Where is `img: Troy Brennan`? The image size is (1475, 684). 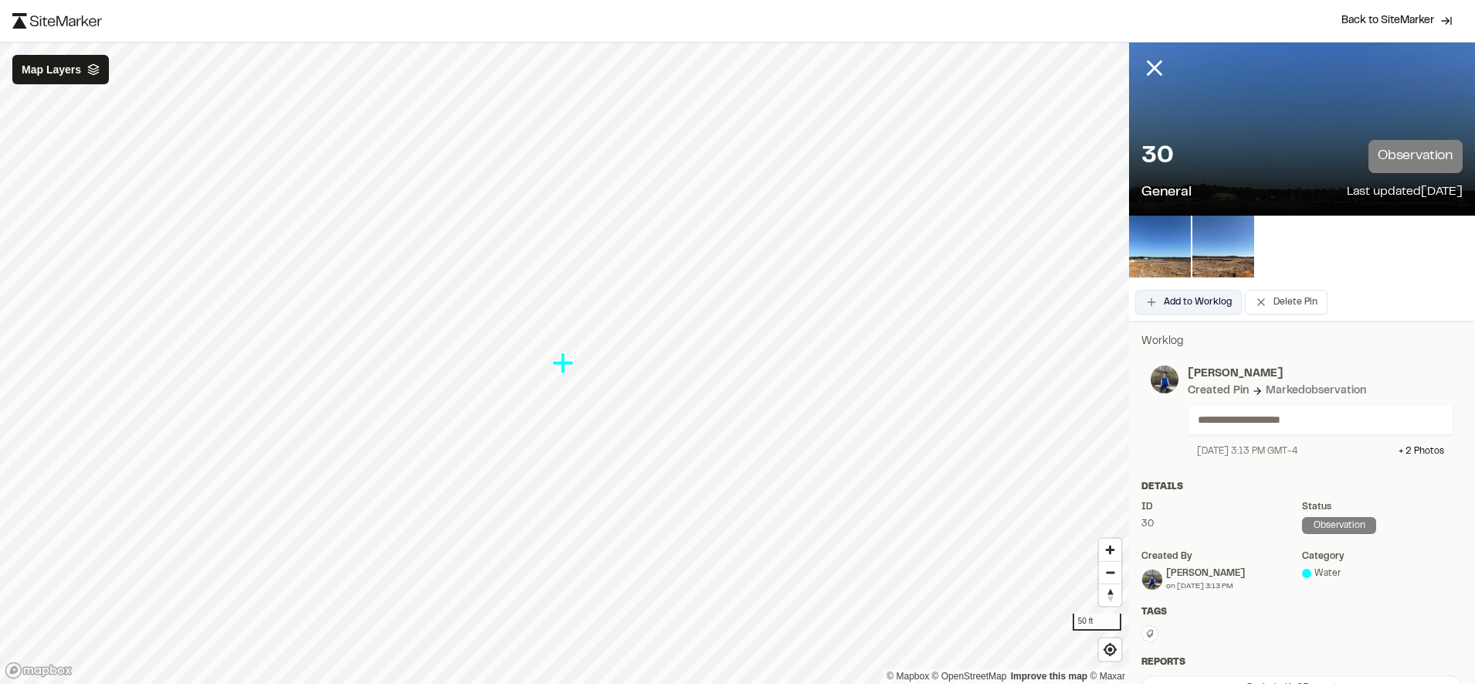
img: Troy Brennan is located at coordinates (1153, 579).